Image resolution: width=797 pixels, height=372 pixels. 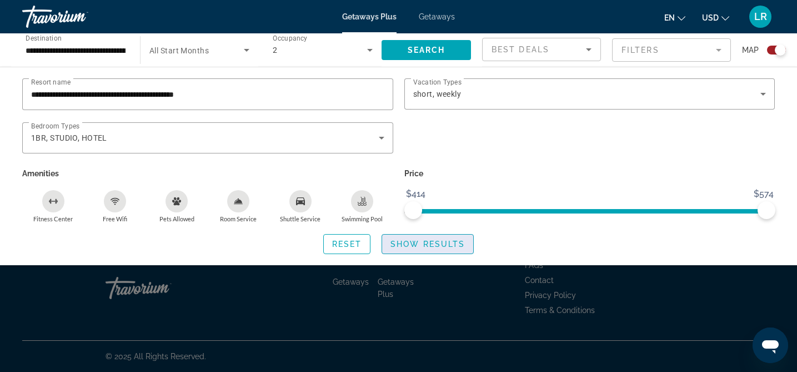 What do you see at coordinates (369, 17) in the screenshot?
I see `a: Getaways Plus` at bounding box center [369, 17].